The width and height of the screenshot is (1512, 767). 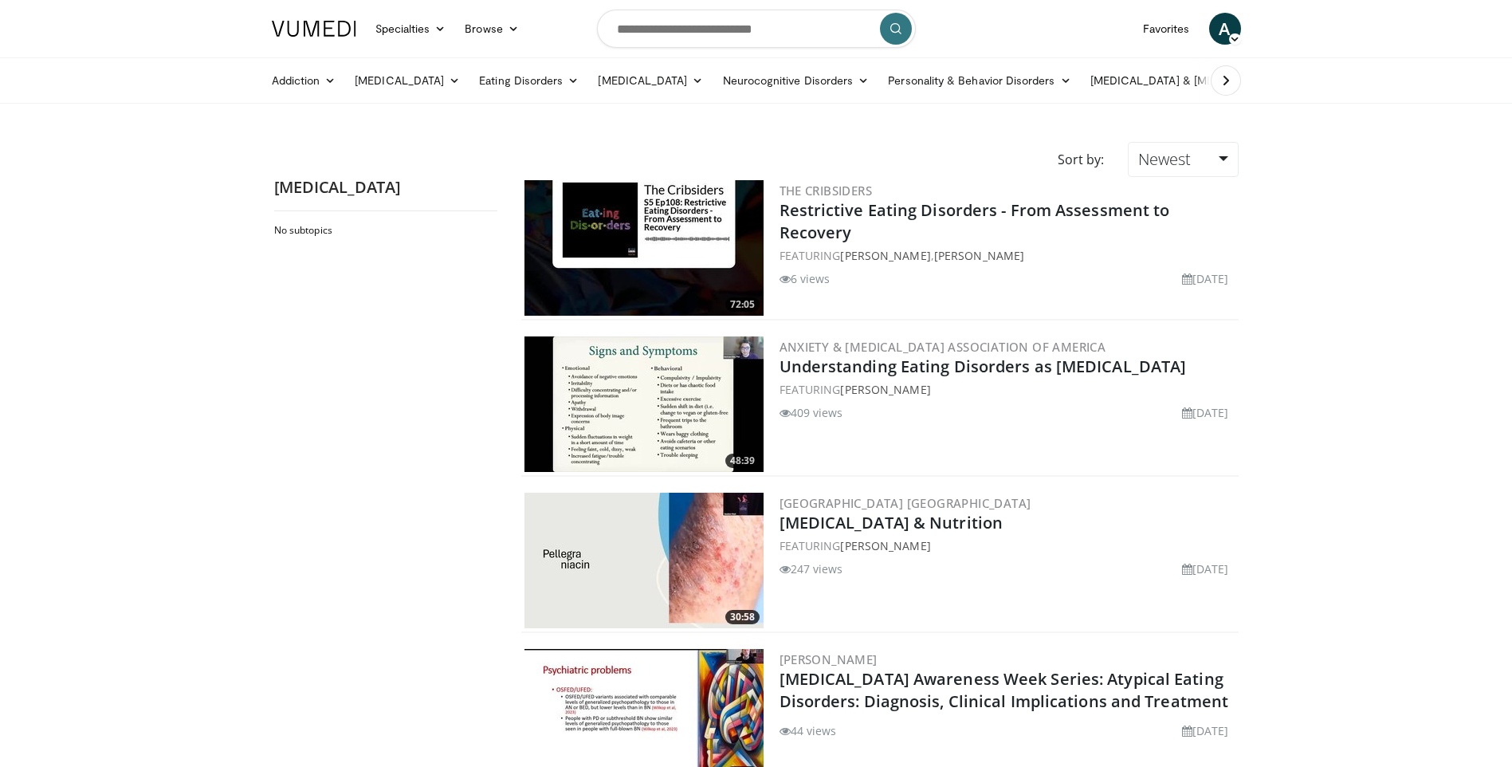 What do you see at coordinates (805, 278) in the screenshot?
I see `li: 6 views` at bounding box center [805, 278].